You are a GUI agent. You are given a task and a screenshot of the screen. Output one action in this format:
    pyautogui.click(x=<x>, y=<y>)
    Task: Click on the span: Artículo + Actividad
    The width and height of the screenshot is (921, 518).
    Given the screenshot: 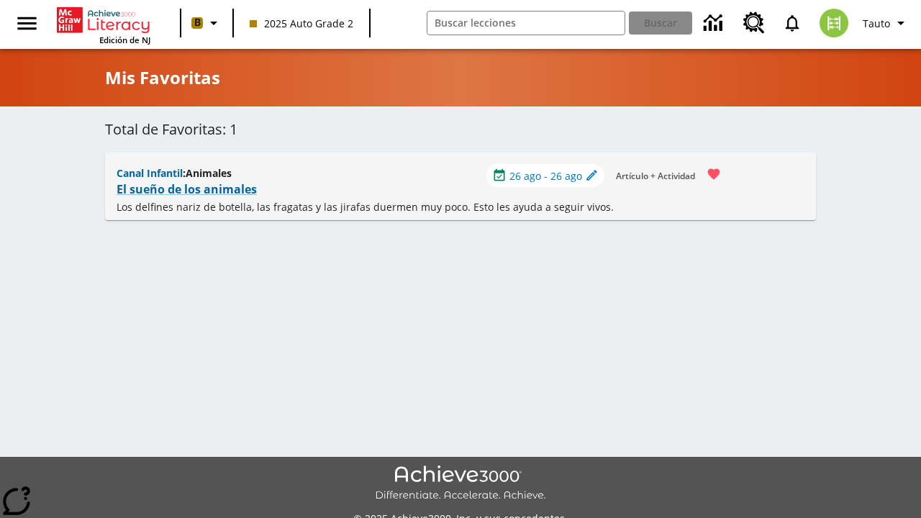 What is the action you would take?
    pyautogui.click(x=656, y=176)
    